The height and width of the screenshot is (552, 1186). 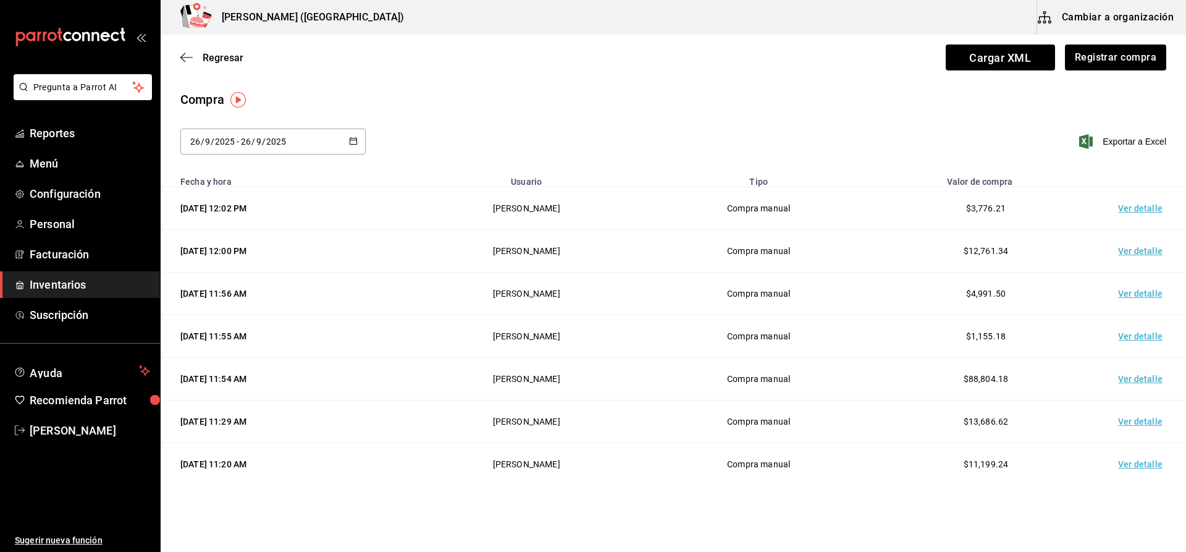 What do you see at coordinates (986, 421) in the screenshot?
I see `span: $13,686.62` at bounding box center [986, 421].